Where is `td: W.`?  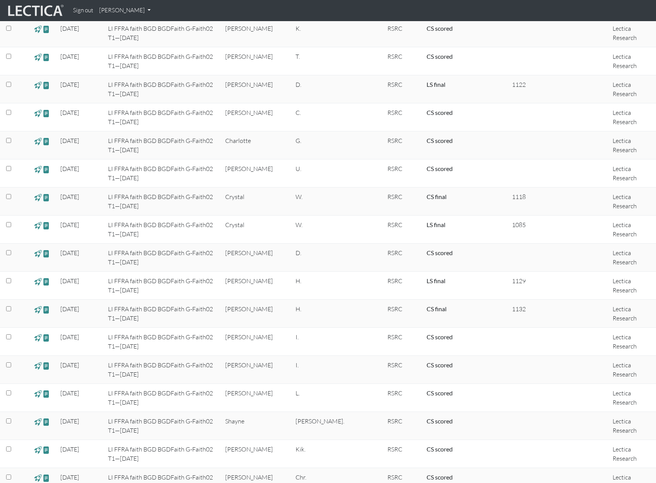
td: W. is located at coordinates (320, 229).